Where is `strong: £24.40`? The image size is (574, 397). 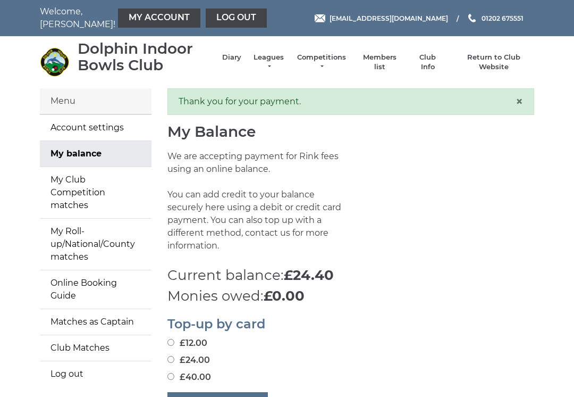 strong: £24.40 is located at coordinates (309, 275).